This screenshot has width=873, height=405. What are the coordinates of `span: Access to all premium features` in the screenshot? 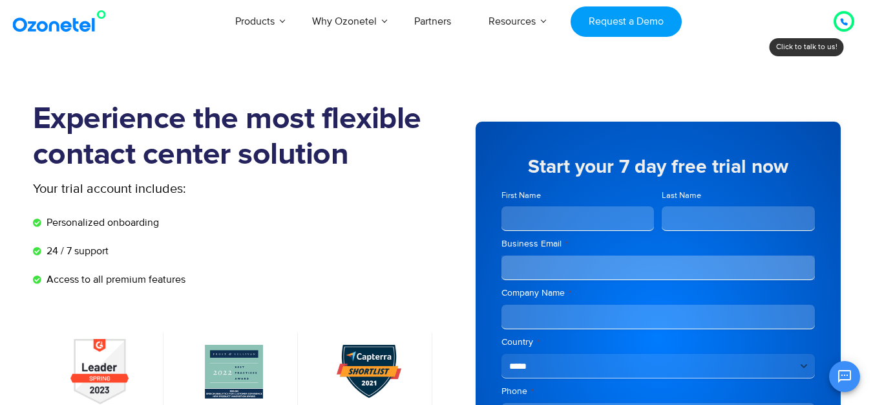 It's located at (114, 279).